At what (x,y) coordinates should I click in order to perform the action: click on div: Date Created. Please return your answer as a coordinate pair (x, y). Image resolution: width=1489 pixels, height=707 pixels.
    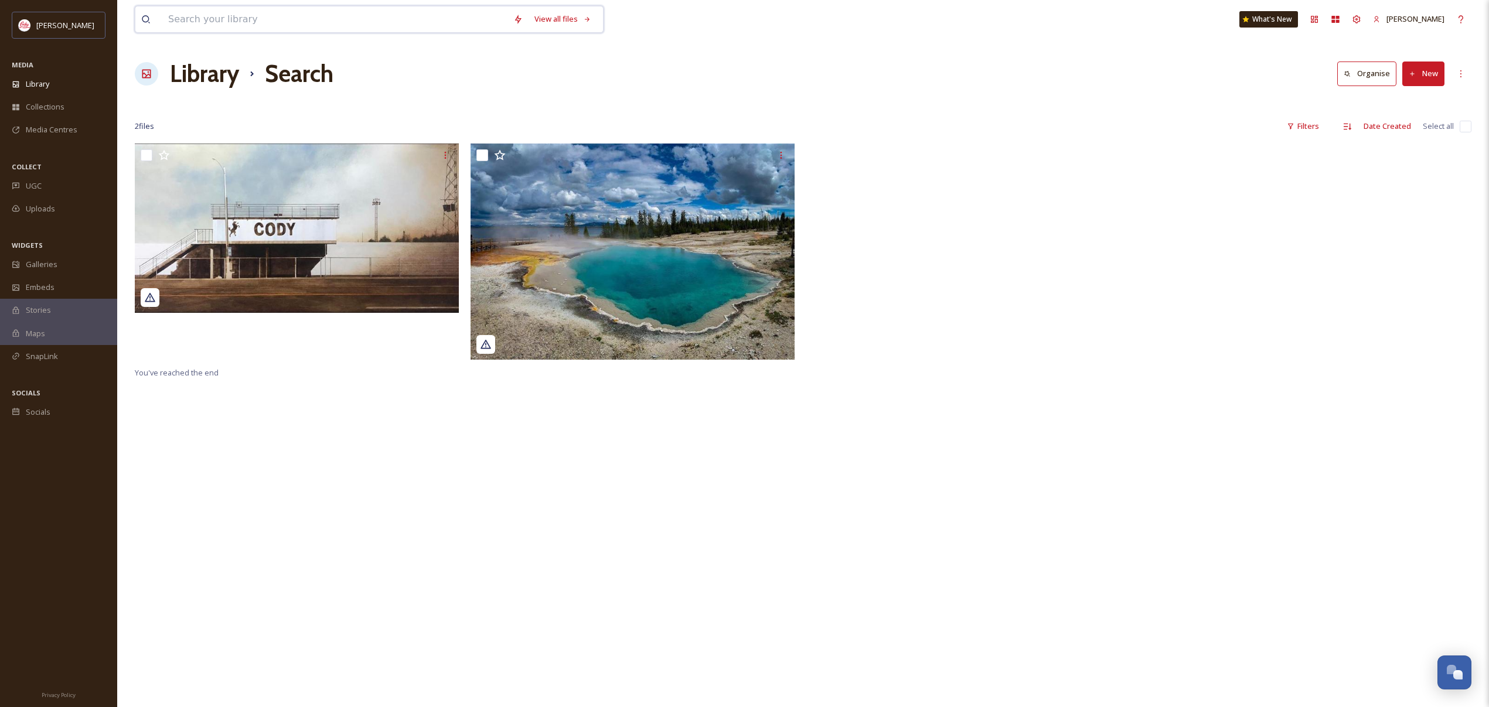
    Looking at the image, I should click on (1387, 126).